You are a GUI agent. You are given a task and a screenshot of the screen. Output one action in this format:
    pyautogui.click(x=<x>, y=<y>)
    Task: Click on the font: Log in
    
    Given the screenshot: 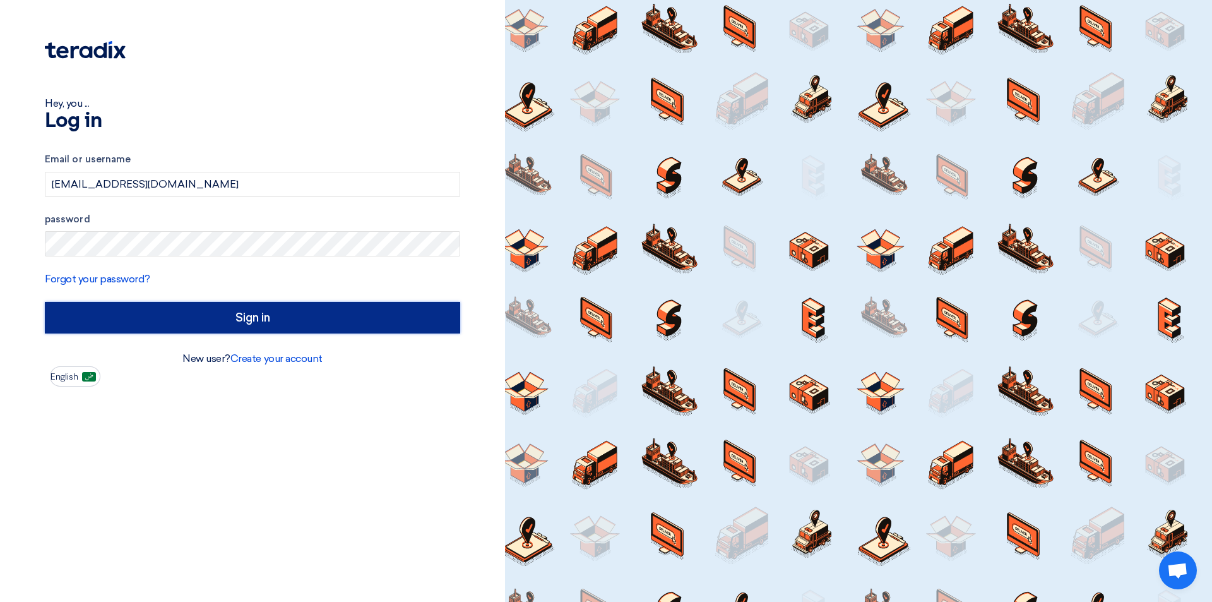 What is the action you would take?
    pyautogui.click(x=73, y=121)
    